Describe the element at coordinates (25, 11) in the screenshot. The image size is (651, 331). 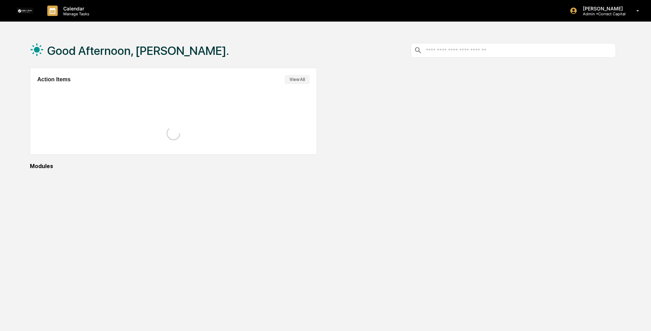
I see `img: logo` at that location.